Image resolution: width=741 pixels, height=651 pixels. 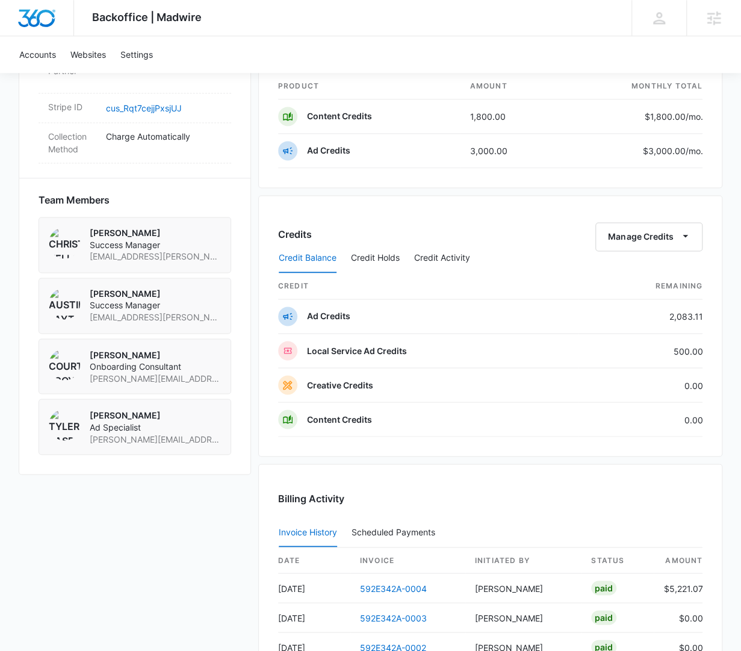 What do you see at coordinates (74, 200) in the screenshot?
I see `span: Team Members` at bounding box center [74, 200].